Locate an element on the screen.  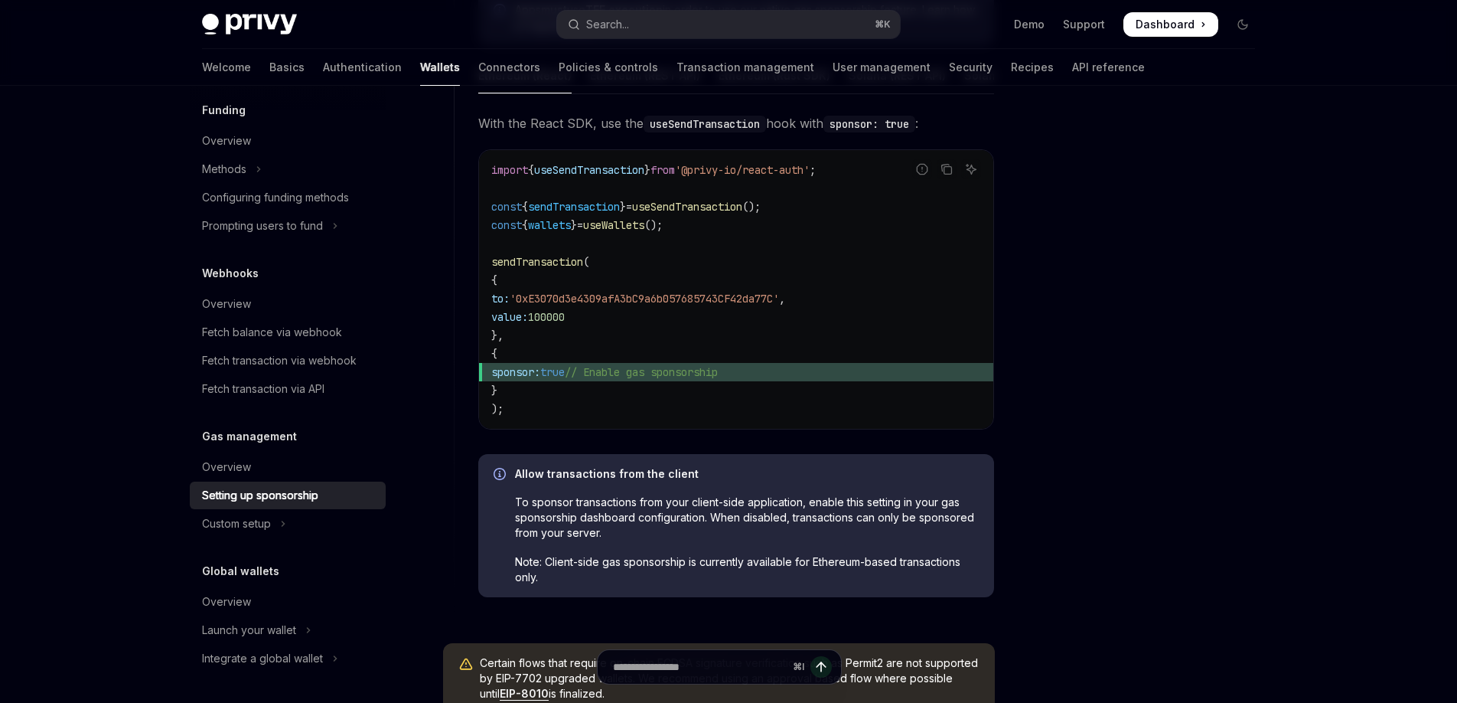
button: Toggle Integrate a global wallet section is located at coordinates (288, 658).